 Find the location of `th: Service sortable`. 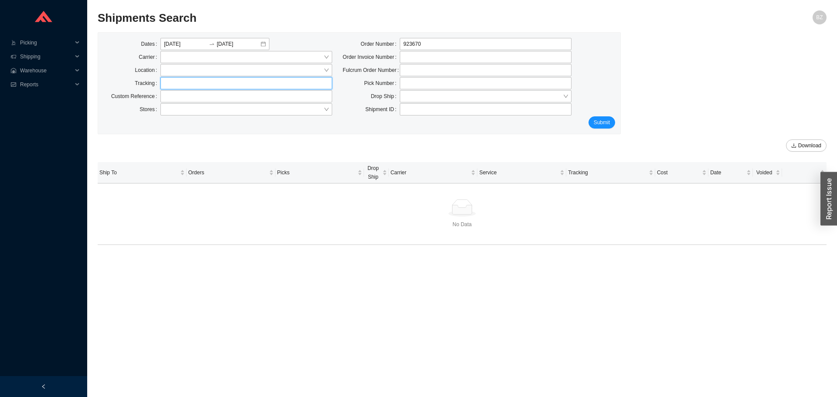

th: Service sortable is located at coordinates (522, 173).